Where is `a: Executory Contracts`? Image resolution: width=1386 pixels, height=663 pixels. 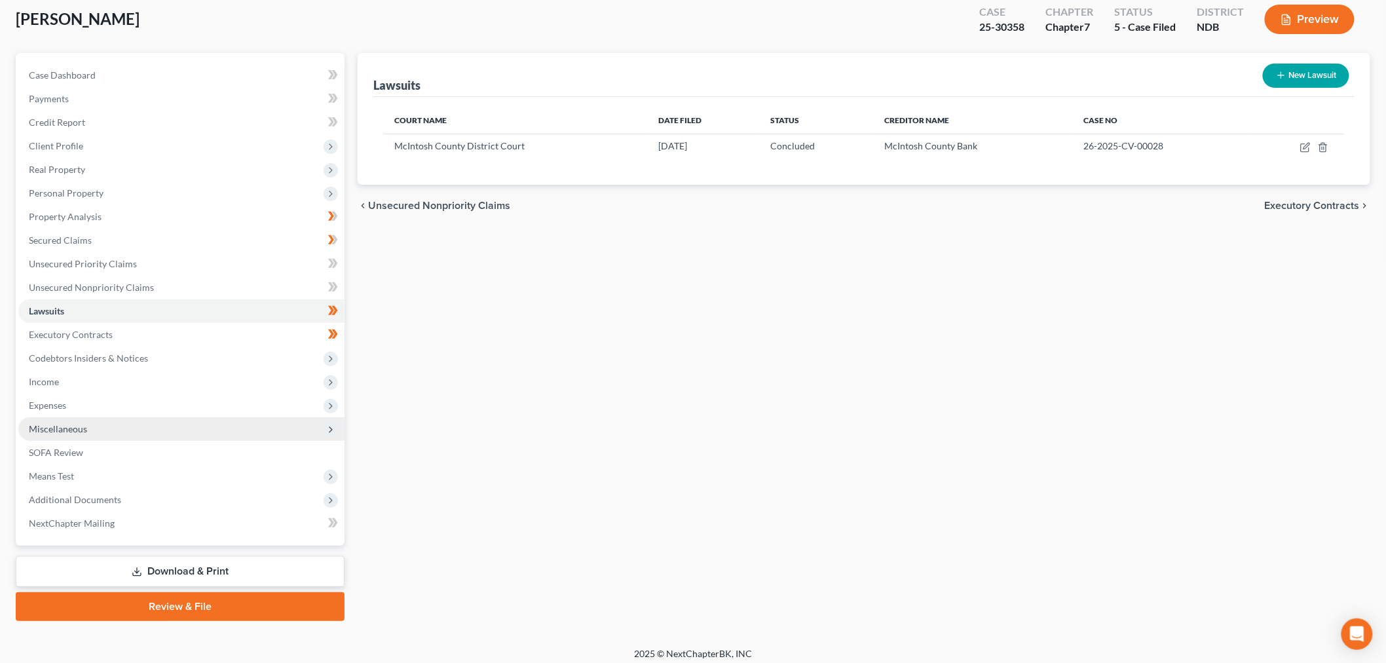 a: Executory Contracts is located at coordinates (181, 335).